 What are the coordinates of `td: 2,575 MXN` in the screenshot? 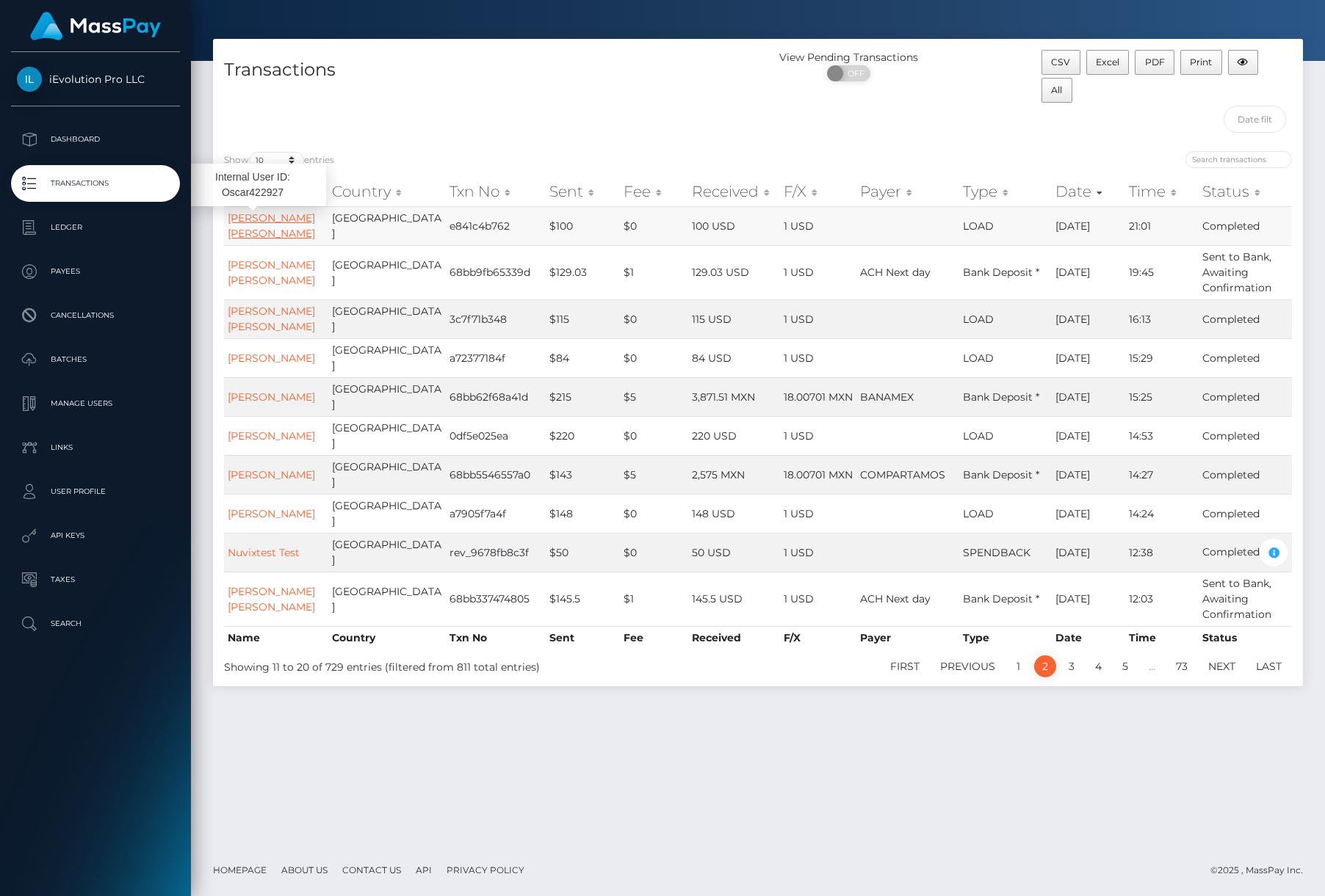 It's located at (733, 474).